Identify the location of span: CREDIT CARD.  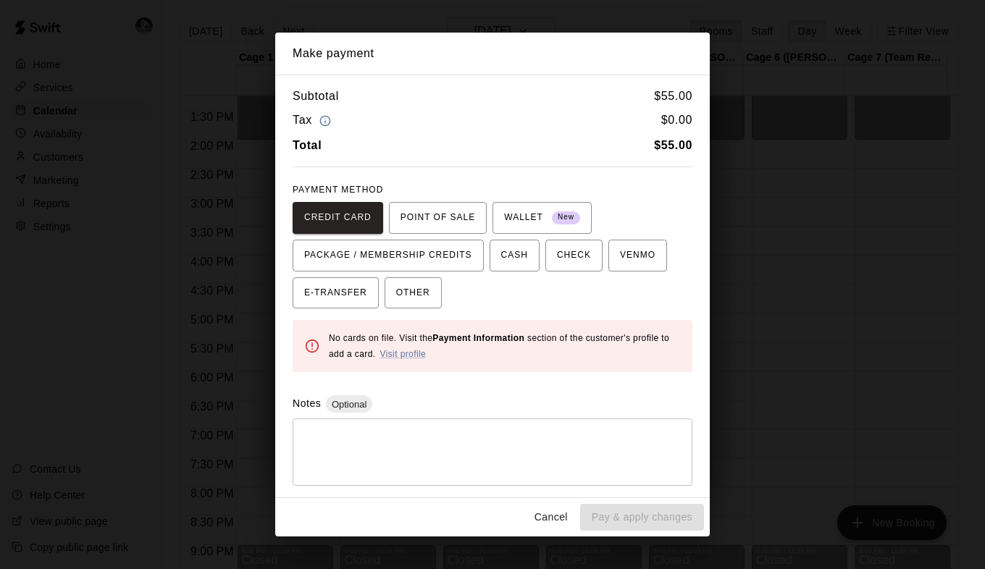
(337, 218).